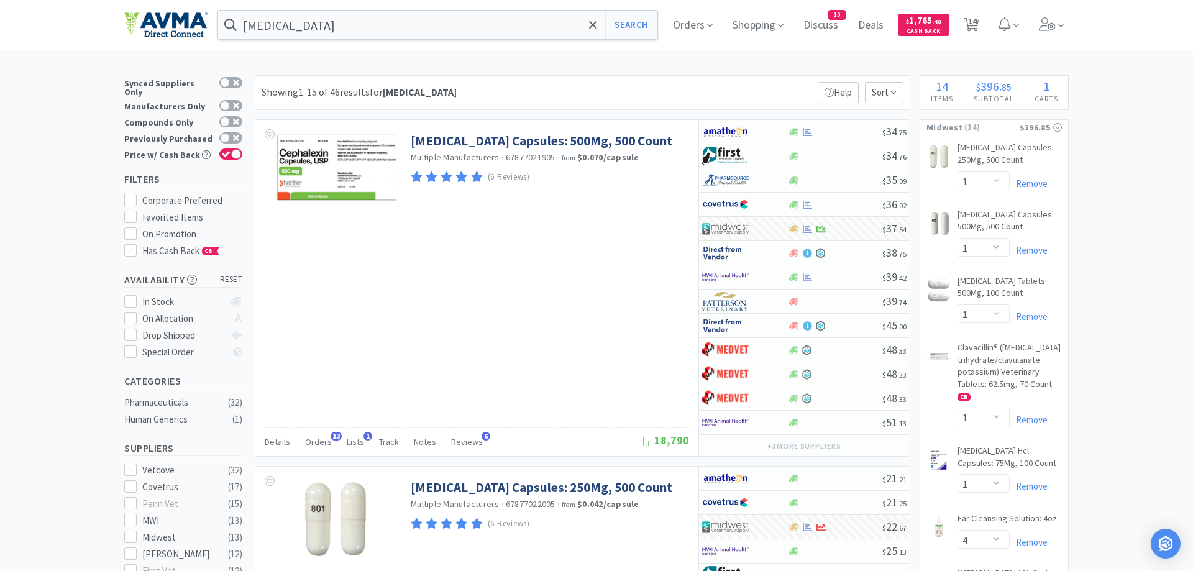 Image resolution: width=1193 pixels, height=571 pixels. I want to click on span: Details, so click(277, 442).